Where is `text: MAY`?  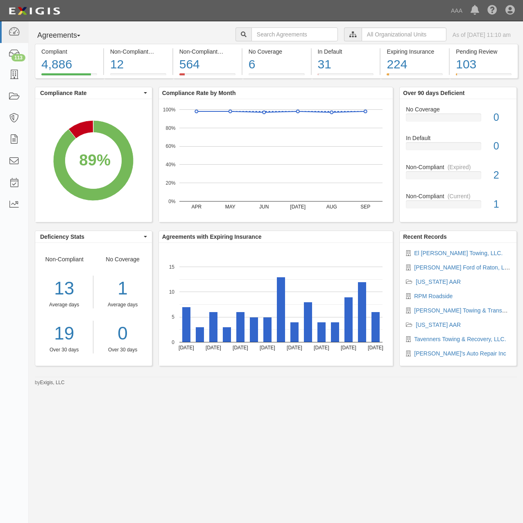 text: MAY is located at coordinates (230, 207).